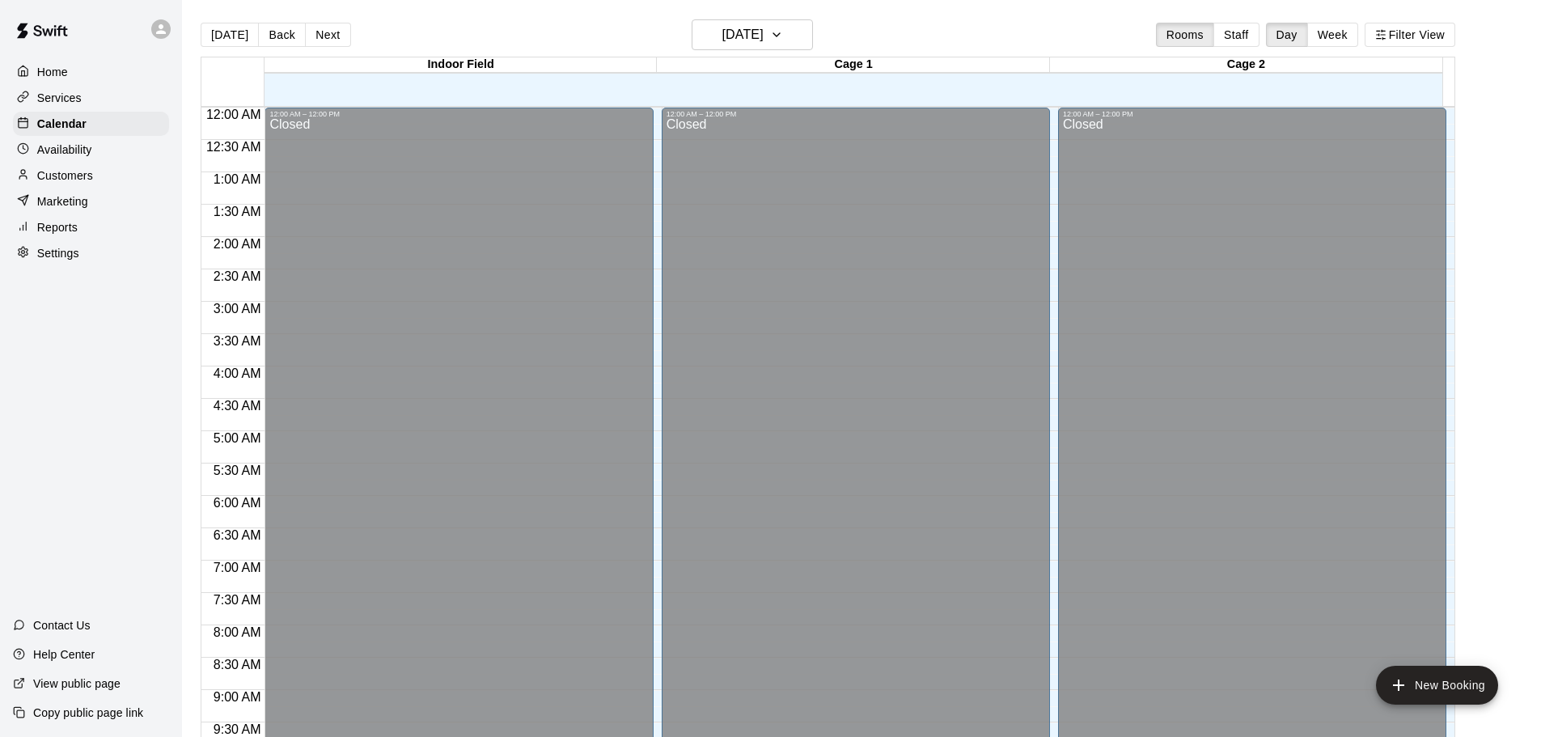 This screenshot has height=737, width=1541. What do you see at coordinates (91, 72) in the screenshot?
I see `a: Home` at bounding box center [91, 72].